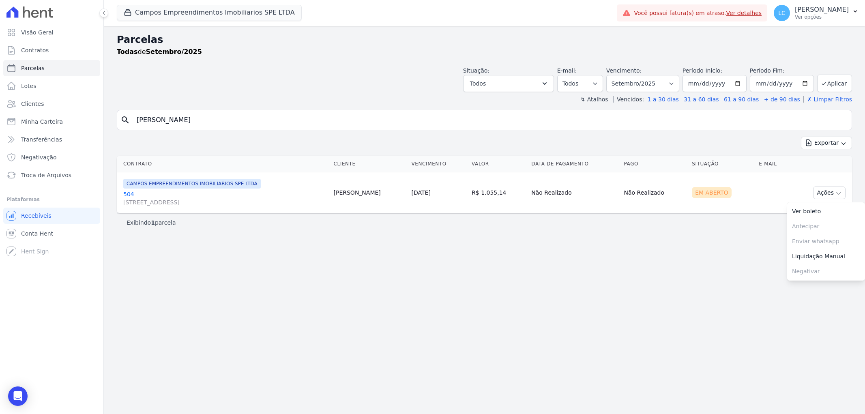  I want to click on th: Vencimento, so click(439, 164).